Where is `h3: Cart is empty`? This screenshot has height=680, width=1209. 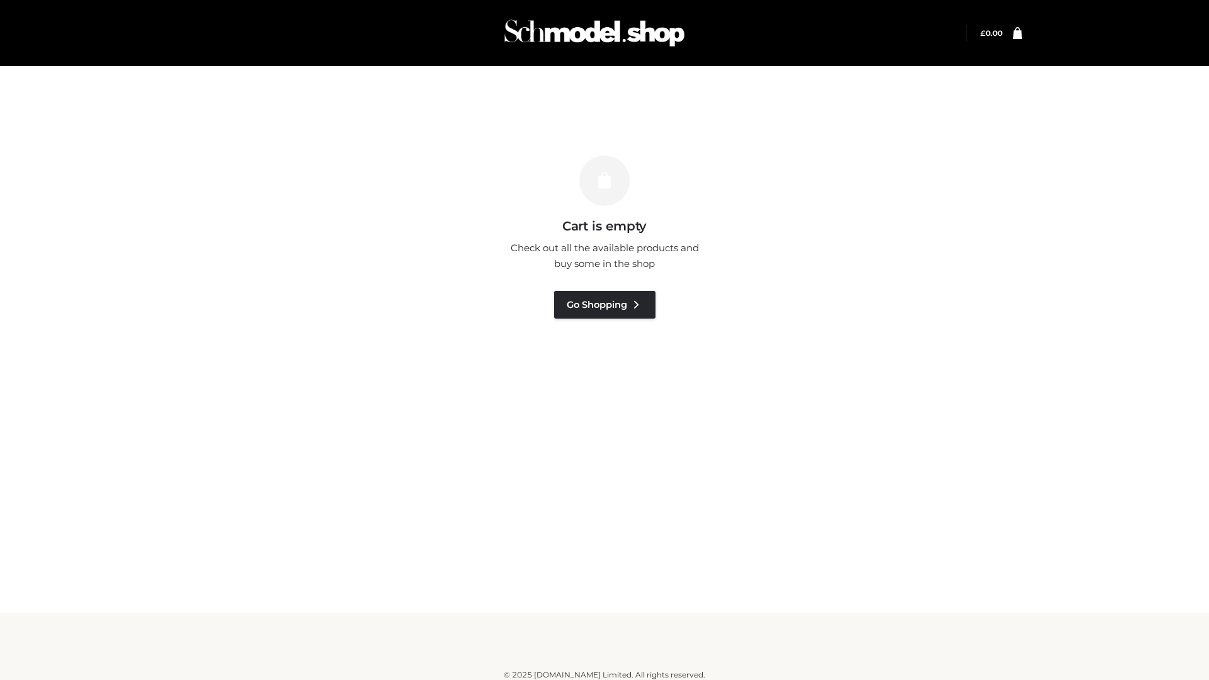 h3: Cart is empty is located at coordinates (604, 226).